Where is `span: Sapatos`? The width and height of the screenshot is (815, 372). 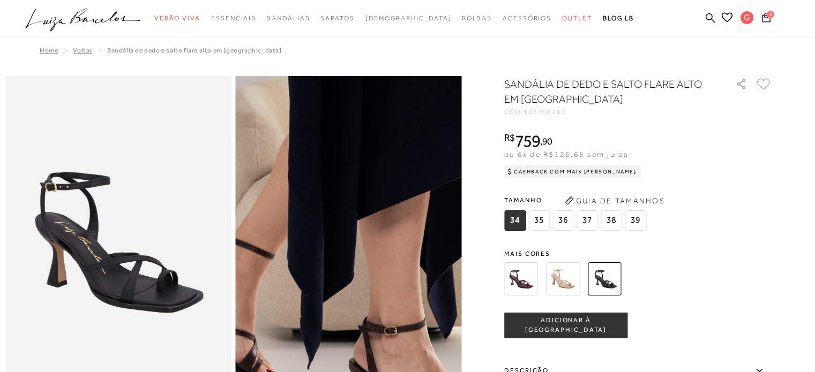 span: Sapatos is located at coordinates (337, 18).